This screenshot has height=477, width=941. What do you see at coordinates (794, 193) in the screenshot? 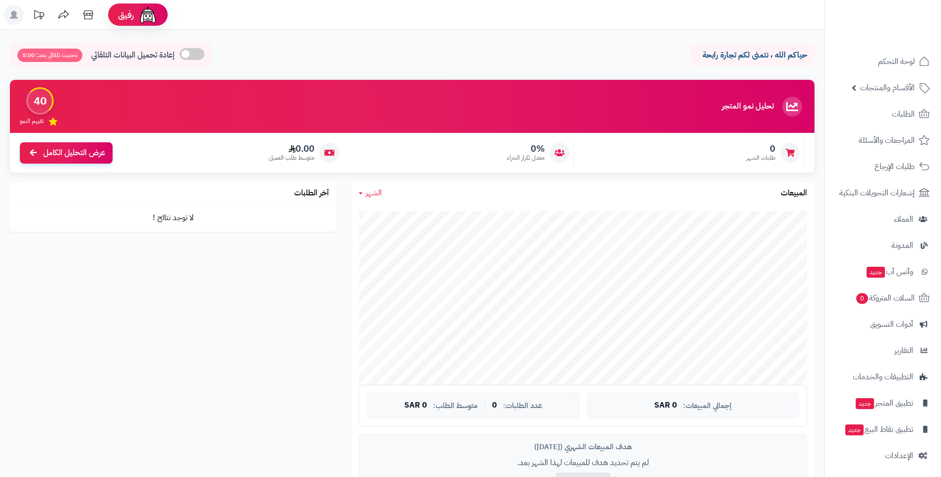
I see `h3: المبيعات` at bounding box center [794, 193].